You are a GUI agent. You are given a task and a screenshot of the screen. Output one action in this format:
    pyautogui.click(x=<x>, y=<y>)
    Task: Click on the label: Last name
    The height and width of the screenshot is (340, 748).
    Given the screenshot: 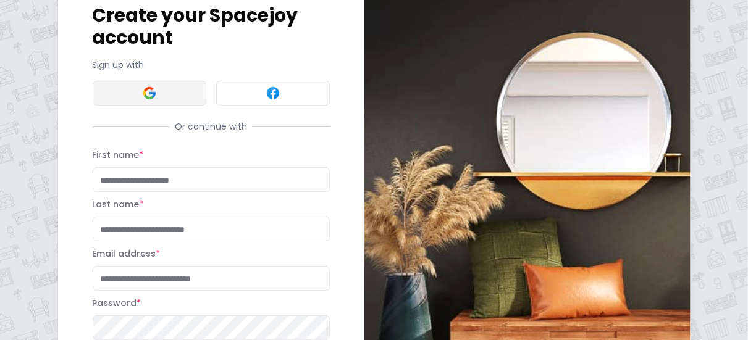 What is the action you would take?
    pyautogui.click(x=118, y=204)
    